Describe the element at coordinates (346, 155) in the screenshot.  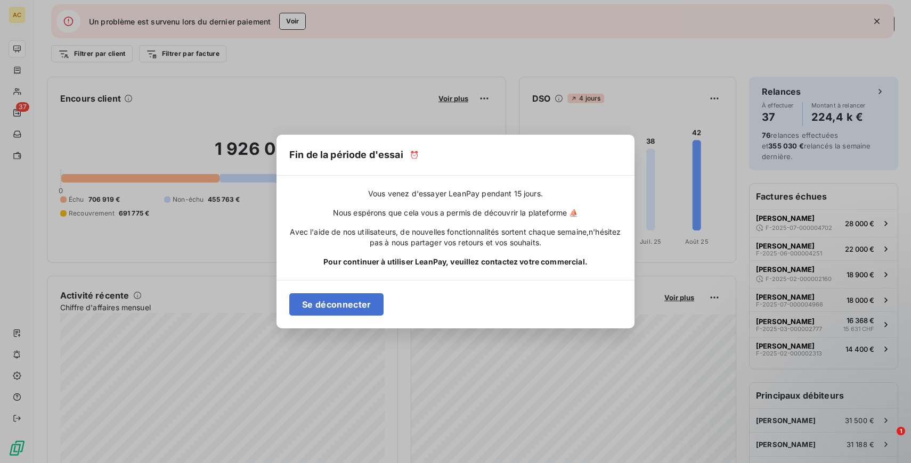
I see `h5: Fin de la période d'essai` at that location.